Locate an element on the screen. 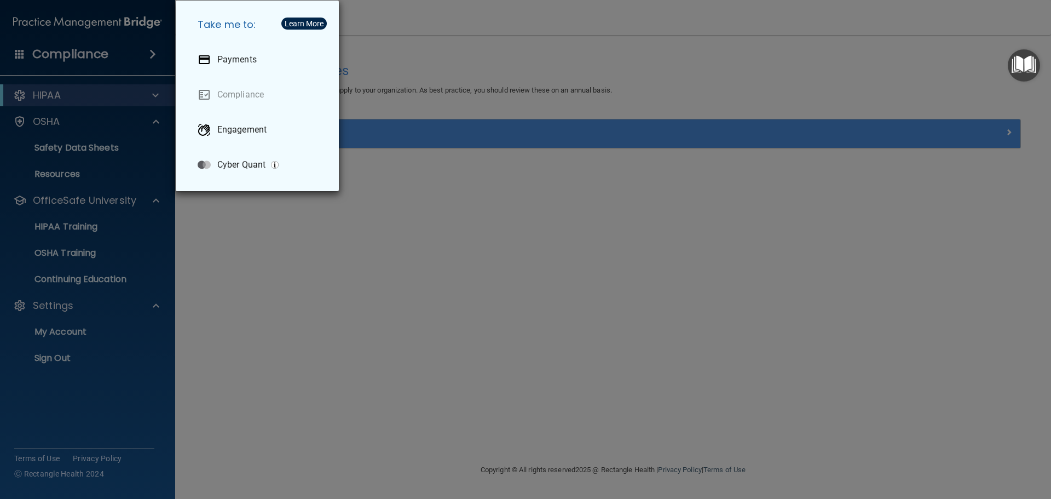 The height and width of the screenshot is (499, 1051). p: Payments is located at coordinates (237, 60).